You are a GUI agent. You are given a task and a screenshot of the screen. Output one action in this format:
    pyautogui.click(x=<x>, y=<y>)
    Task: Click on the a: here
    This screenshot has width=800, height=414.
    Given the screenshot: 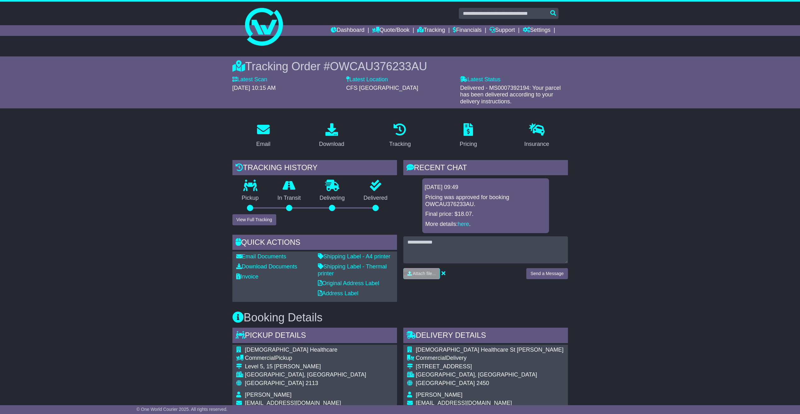 What is the action you would take?
    pyautogui.click(x=463, y=224)
    